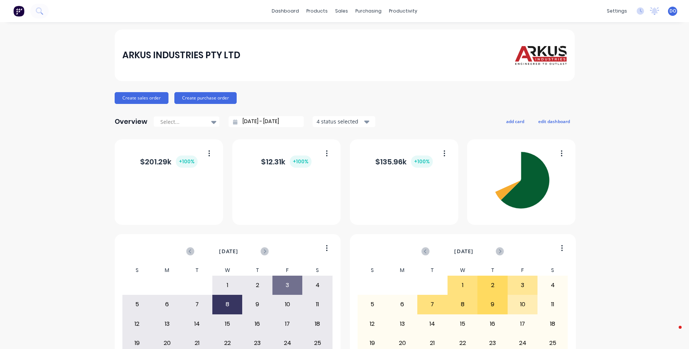 The width and height of the screenshot is (689, 349). Describe the element at coordinates (340, 121) in the screenshot. I see `div: 4 status selected` at that location.